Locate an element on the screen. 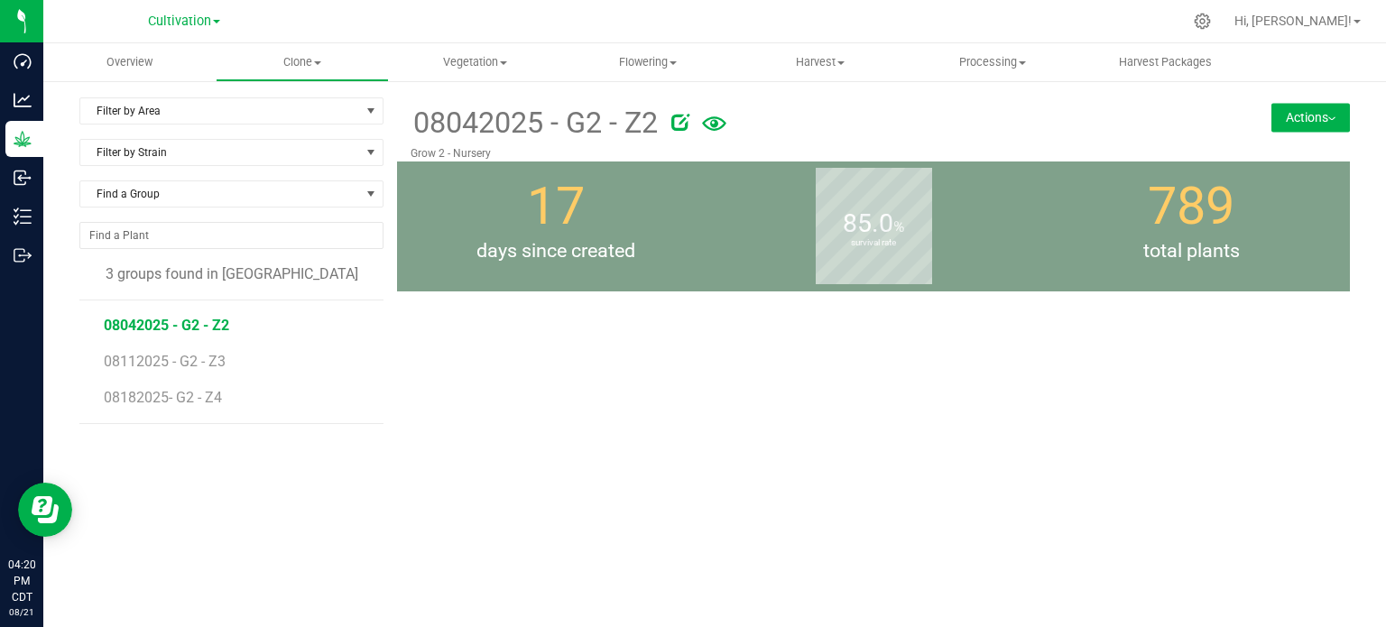 This screenshot has height=627, width=1386. span: select is located at coordinates (371, 111).